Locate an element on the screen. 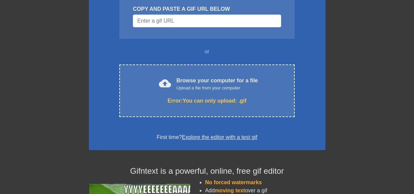  span: cloud_upload is located at coordinates (165, 83).